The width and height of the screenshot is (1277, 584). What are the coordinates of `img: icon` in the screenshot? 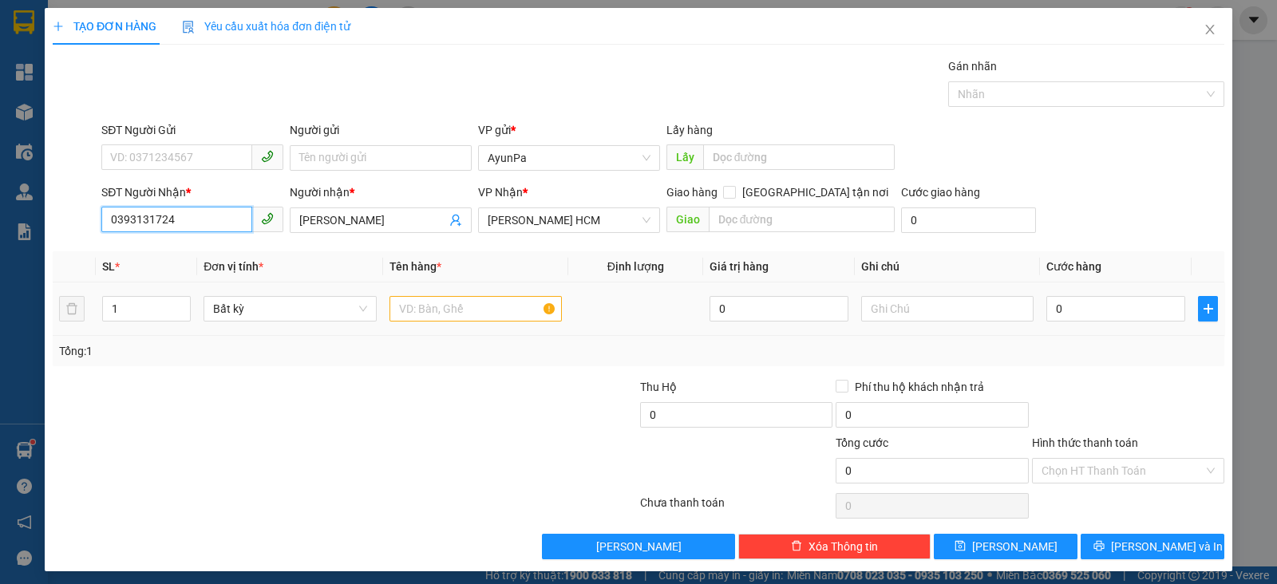 It's located at (188, 27).